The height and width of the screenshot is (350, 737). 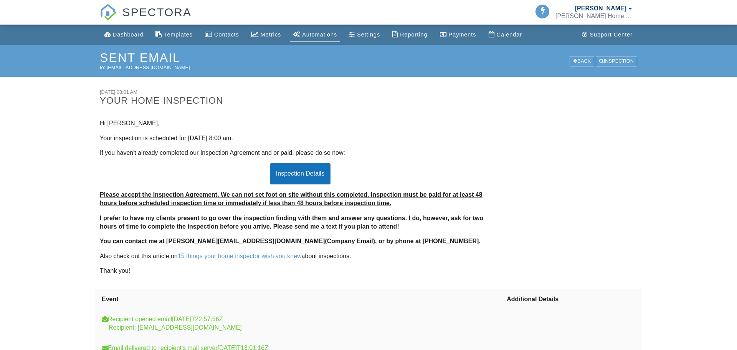 What do you see at coordinates (128, 35) in the screenshot?
I see `div: Dashboard` at bounding box center [128, 35].